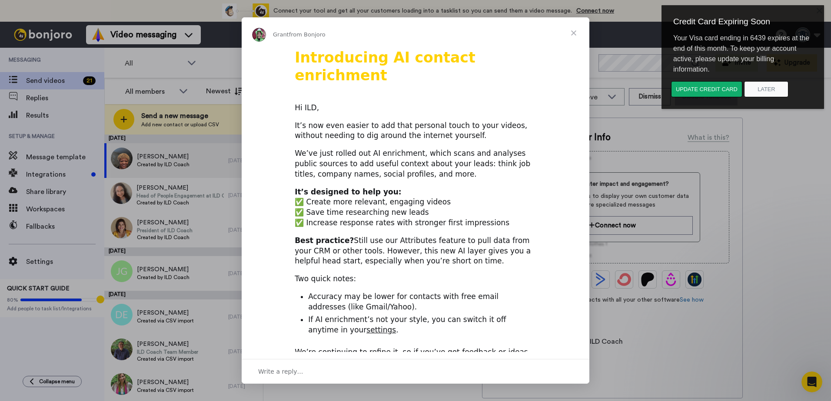 The width and height of the screenshot is (831, 401). I want to click on div: Still use our Attributes feature to pull data from your CRM or other tools. However, this new AI ..., so click(415, 251).